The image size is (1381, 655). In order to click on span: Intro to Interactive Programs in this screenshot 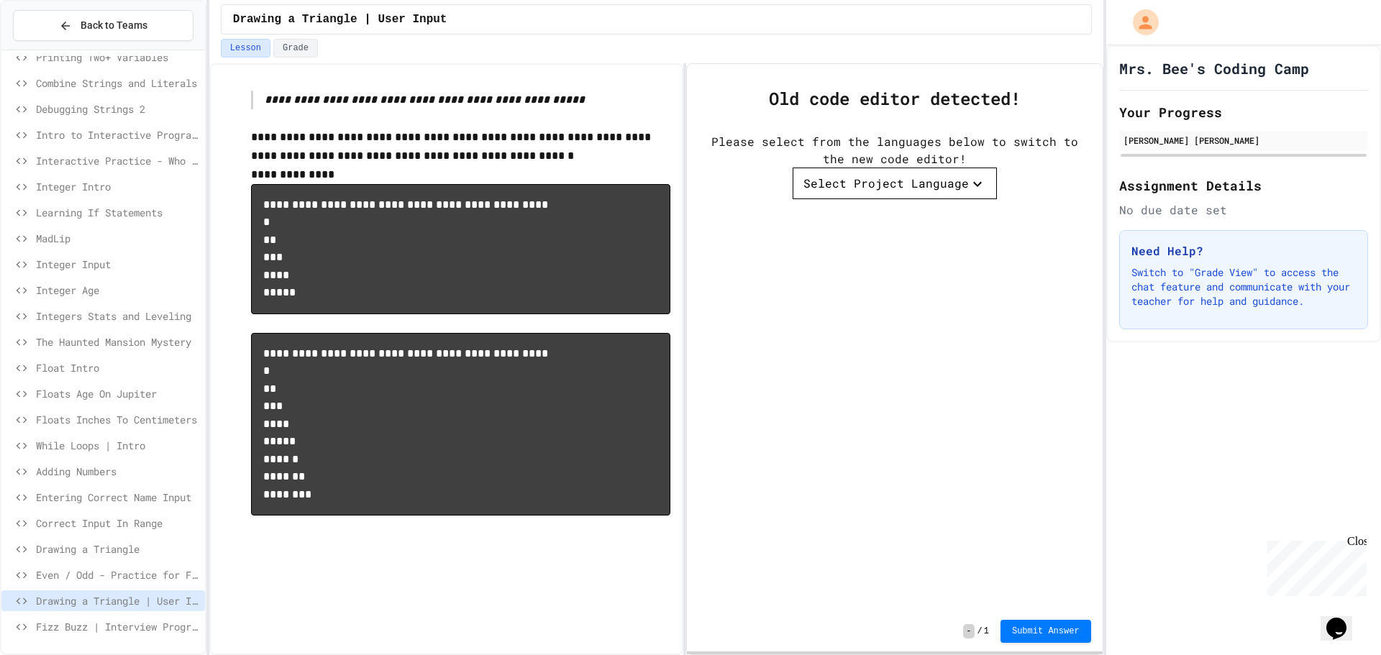, I will do `click(117, 135)`.